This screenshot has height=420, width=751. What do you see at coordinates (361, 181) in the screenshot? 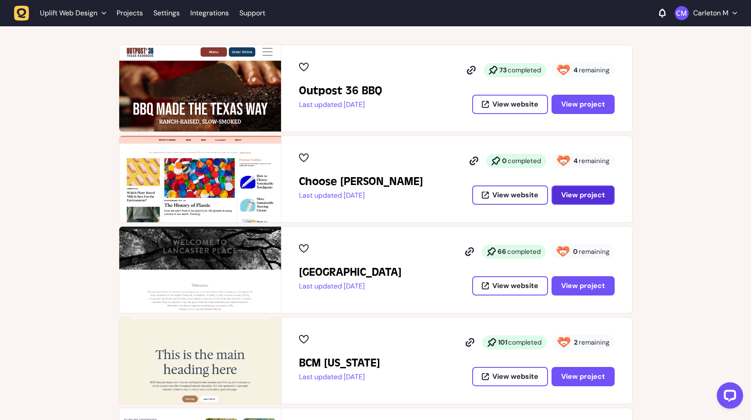
I see `h2: Choose Finch` at bounding box center [361, 181].